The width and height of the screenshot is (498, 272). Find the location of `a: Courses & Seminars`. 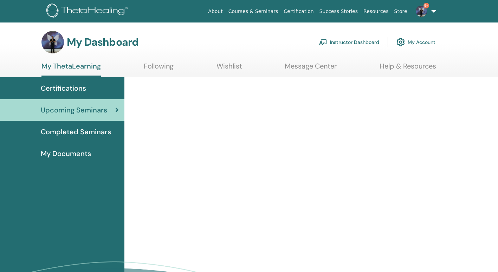

a: Courses & Seminars is located at coordinates (253, 11).